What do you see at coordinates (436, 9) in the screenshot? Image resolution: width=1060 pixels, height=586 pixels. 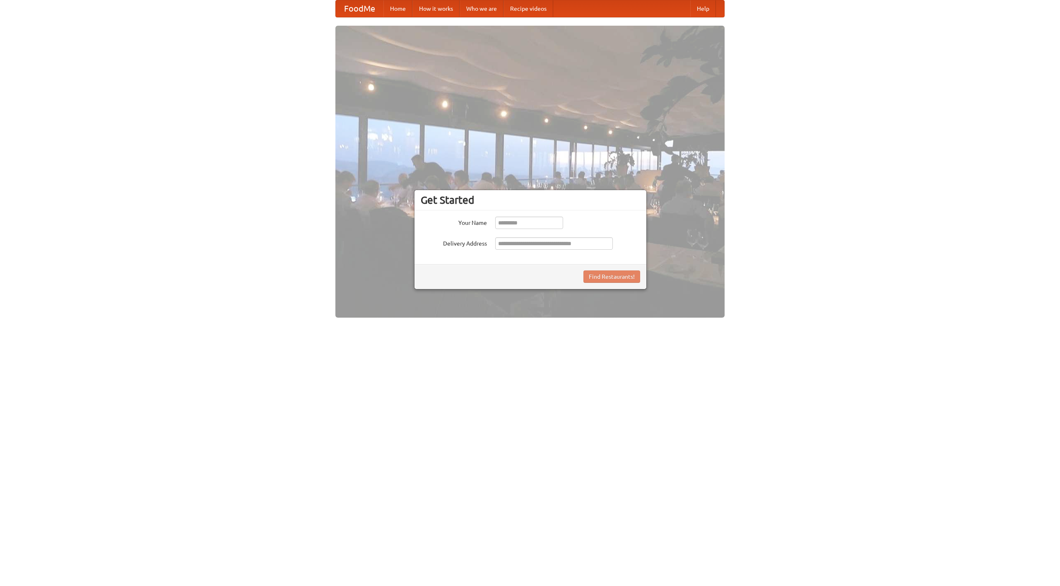 I see `a: How it works` at bounding box center [436, 9].